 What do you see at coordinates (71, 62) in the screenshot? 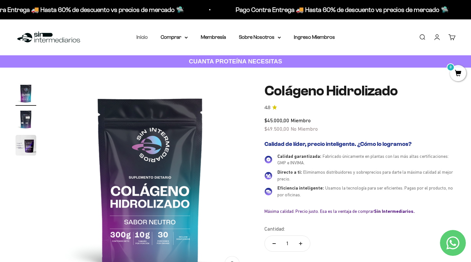
I see `div: Una promoción especial` at bounding box center [71, 62].